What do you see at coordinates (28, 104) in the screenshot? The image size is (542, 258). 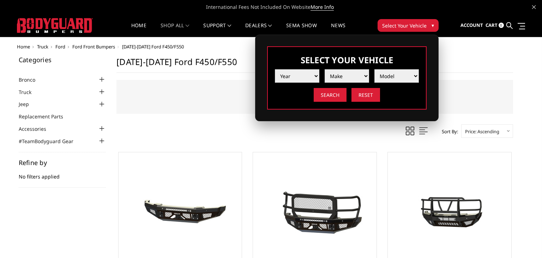 I see `a: Jeep` at bounding box center [28, 104].